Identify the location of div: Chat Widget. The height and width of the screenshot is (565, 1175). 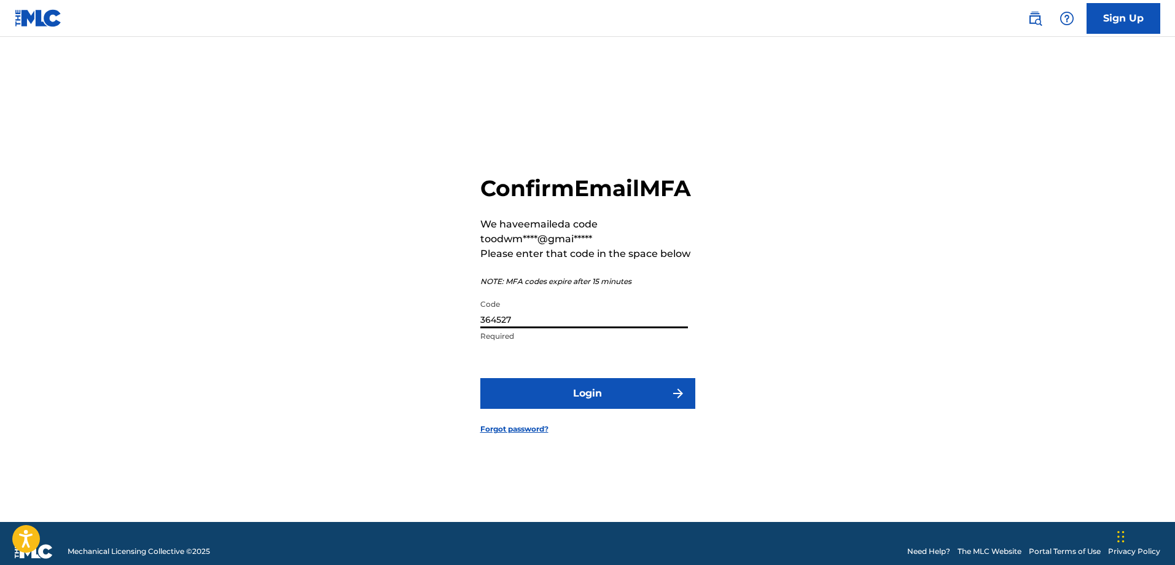
(1145, 535).